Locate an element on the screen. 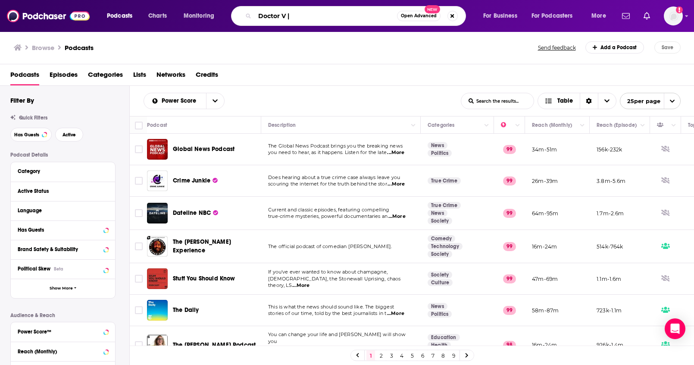  button: Has Guests is located at coordinates (63, 229).